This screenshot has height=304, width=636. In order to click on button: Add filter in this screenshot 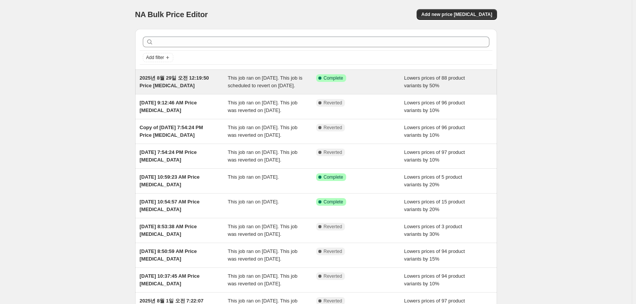, I will do `click(158, 58)`.